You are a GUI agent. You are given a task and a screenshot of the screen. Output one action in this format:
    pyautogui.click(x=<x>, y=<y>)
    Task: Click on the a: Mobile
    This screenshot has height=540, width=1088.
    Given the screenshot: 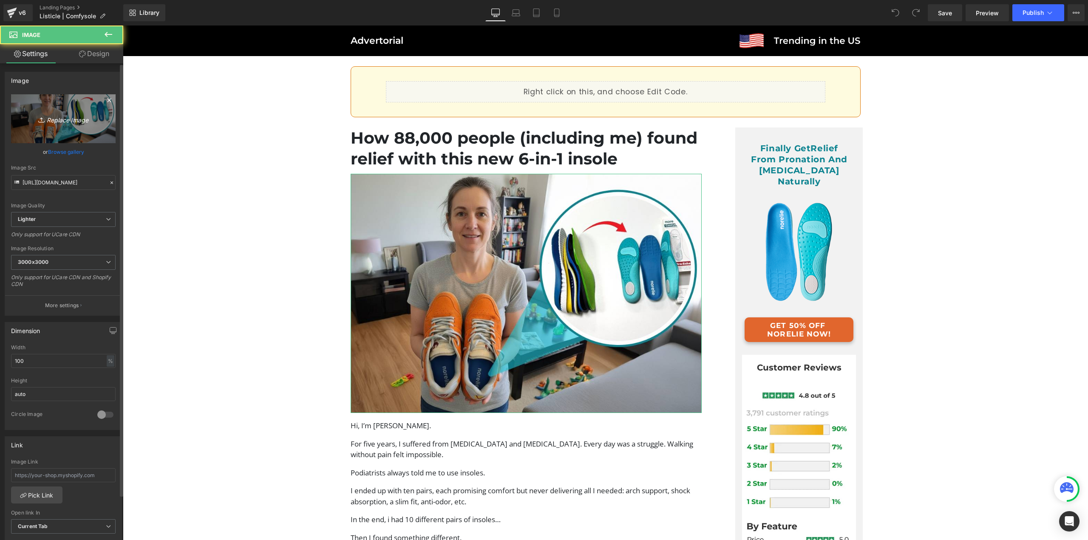 What is the action you would take?
    pyautogui.click(x=557, y=13)
    